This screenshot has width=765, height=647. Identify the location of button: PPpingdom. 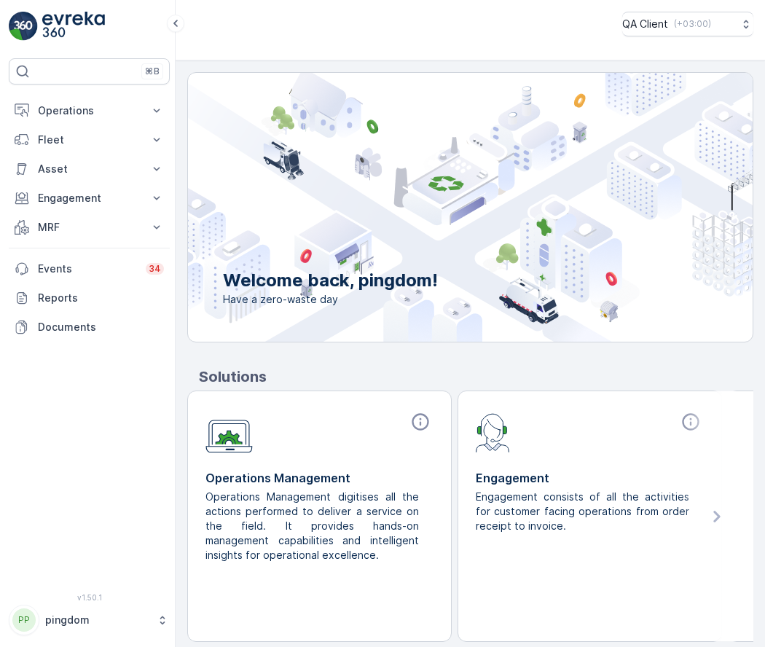
(89, 620).